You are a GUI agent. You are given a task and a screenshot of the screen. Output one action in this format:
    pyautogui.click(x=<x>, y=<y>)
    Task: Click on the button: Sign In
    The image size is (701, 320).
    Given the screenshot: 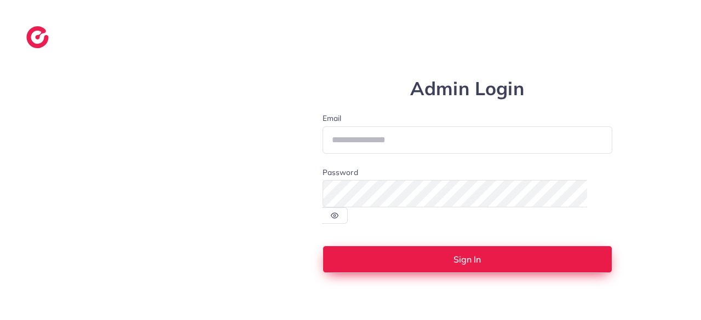 What is the action you would take?
    pyautogui.click(x=468, y=260)
    